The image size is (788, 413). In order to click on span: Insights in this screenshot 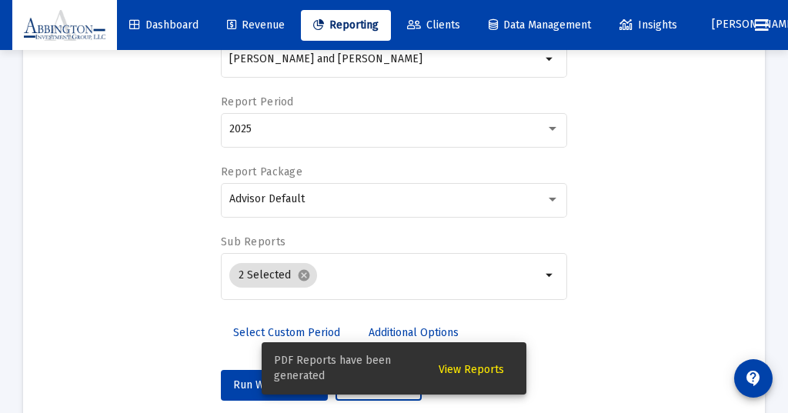, I will do `click(648, 25)`.